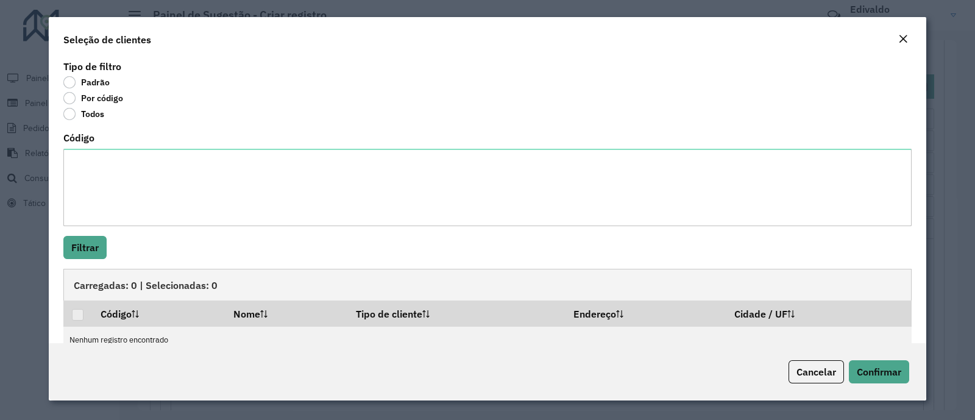 The image size is (975, 420). Describe the element at coordinates (879, 372) in the screenshot. I see `span: Confirmar` at that location.